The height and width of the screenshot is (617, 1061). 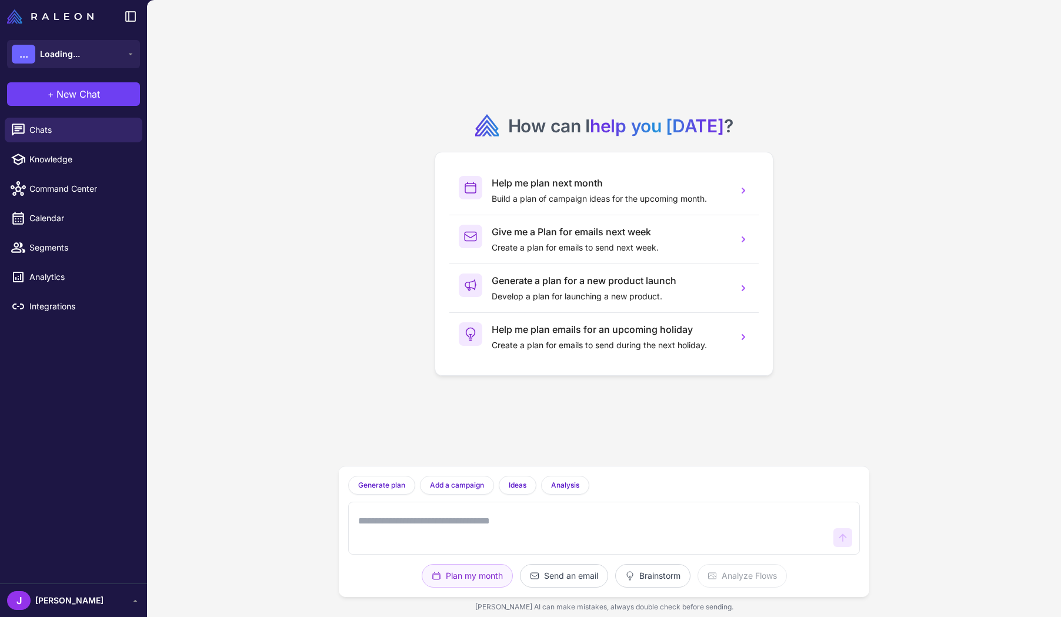 What do you see at coordinates (19, 600) in the screenshot?
I see `div: J` at bounding box center [19, 600].